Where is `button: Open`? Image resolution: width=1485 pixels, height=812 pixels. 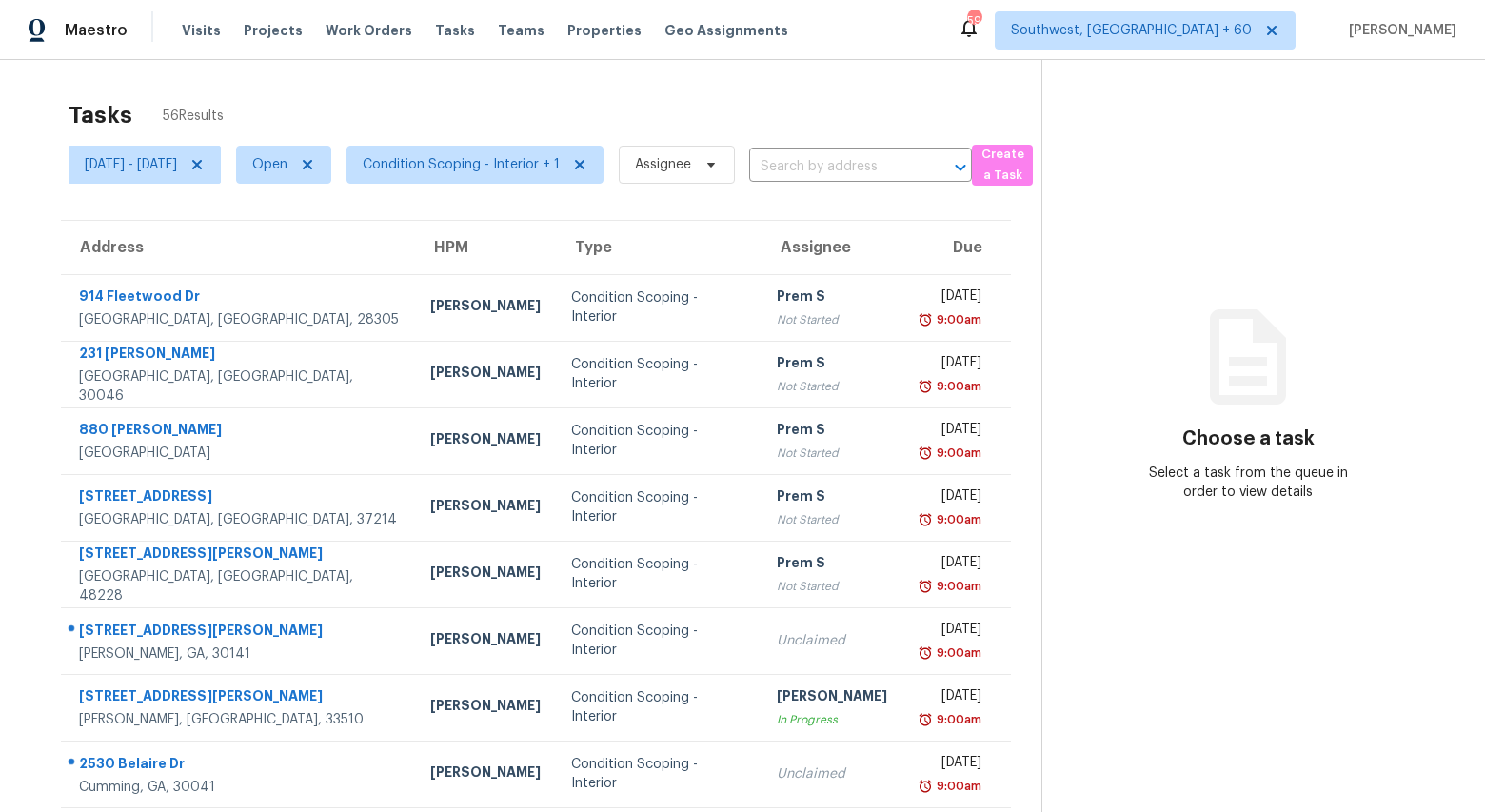 button: Open is located at coordinates (960, 167).